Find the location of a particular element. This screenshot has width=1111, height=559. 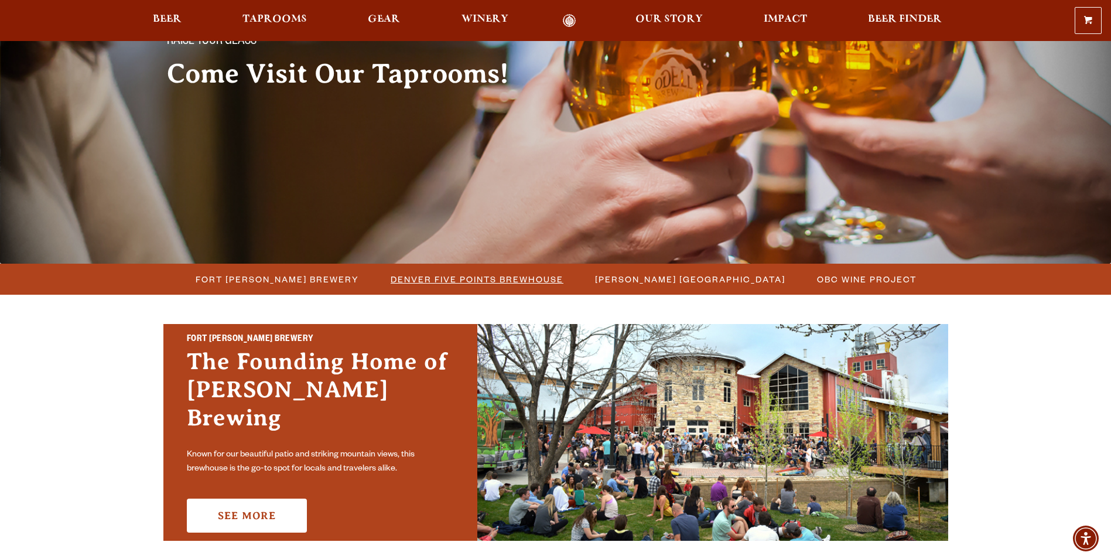

span: Our Story is located at coordinates (669, 19).